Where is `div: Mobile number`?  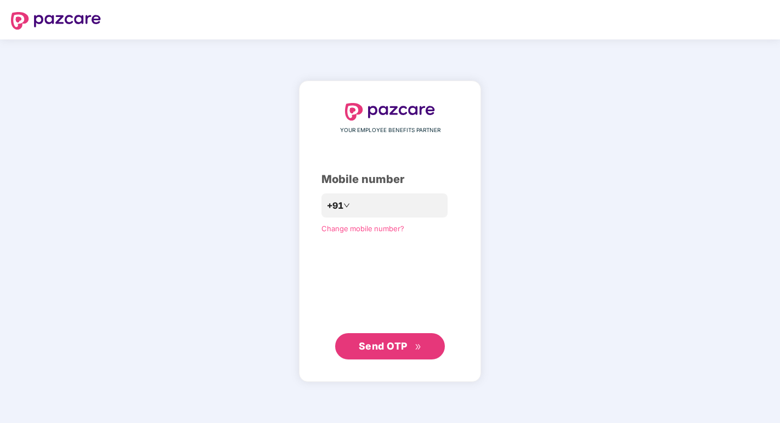
div: Mobile number is located at coordinates (390, 179).